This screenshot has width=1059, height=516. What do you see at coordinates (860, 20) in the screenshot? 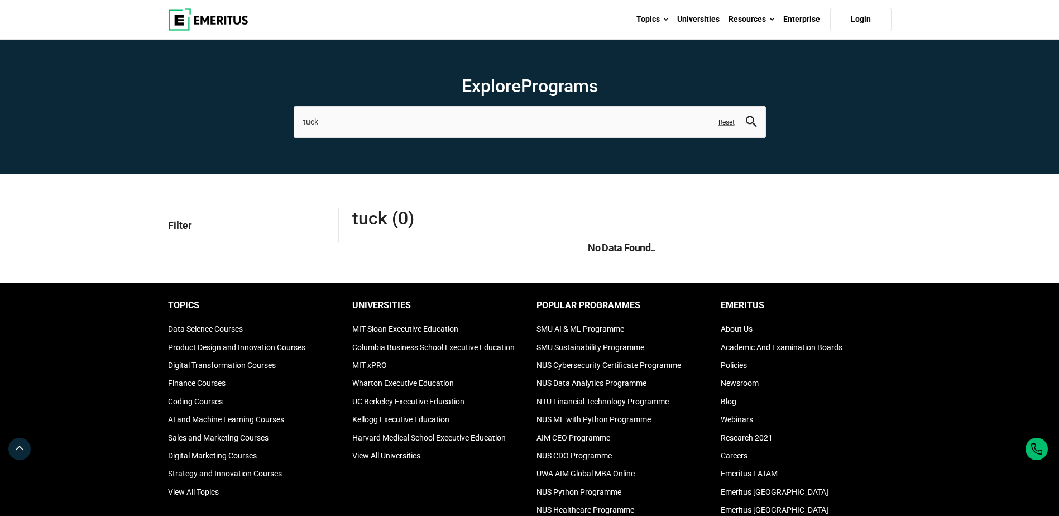
I see `a: Login` at bounding box center [860, 20].